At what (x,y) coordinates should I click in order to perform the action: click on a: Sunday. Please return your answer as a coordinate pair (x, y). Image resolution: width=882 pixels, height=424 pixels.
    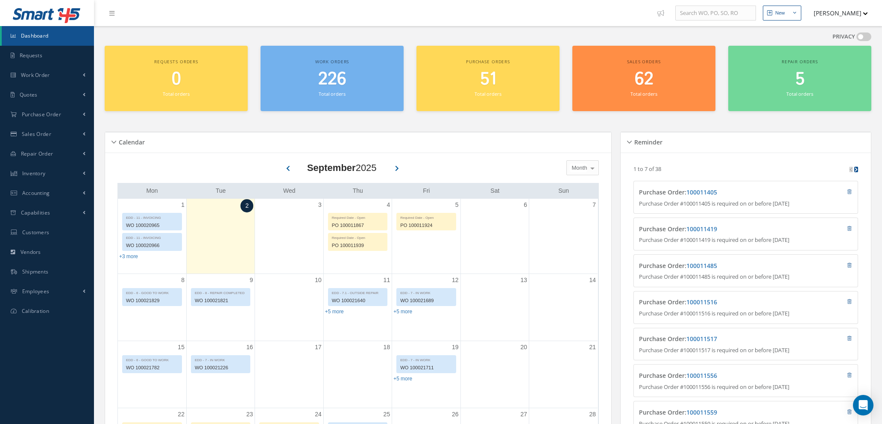
    Looking at the image, I should click on (563, 191).